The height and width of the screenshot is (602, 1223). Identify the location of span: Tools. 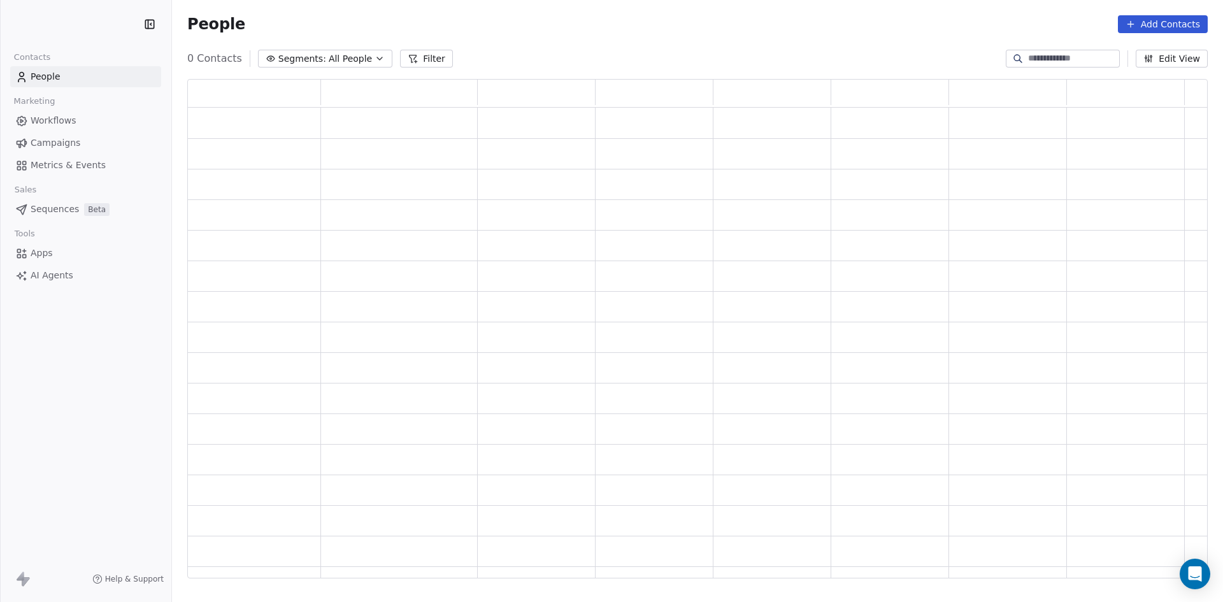
(24, 234).